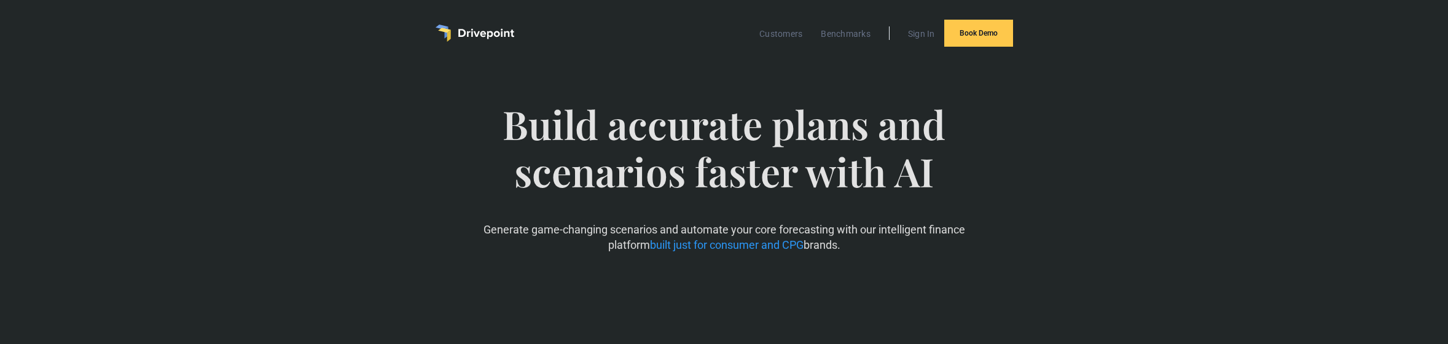 The image size is (1448, 344). I want to click on span: built just for consumer and CPG, so click(726, 244).